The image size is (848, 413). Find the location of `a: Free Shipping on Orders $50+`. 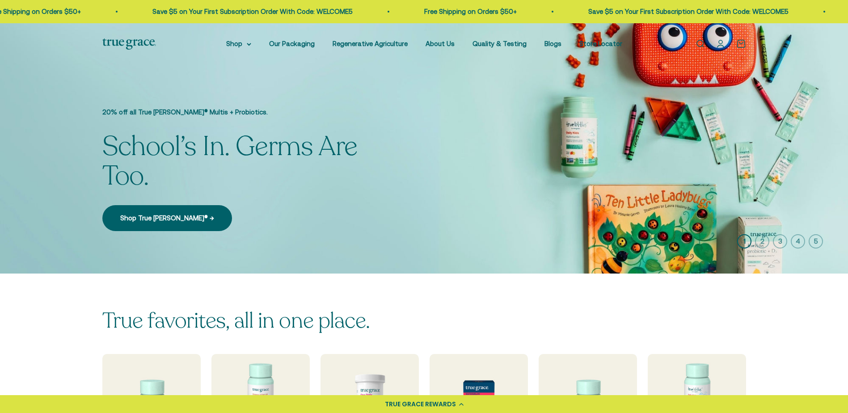

a: Free Shipping on Orders $50+ is located at coordinates (469, 11).